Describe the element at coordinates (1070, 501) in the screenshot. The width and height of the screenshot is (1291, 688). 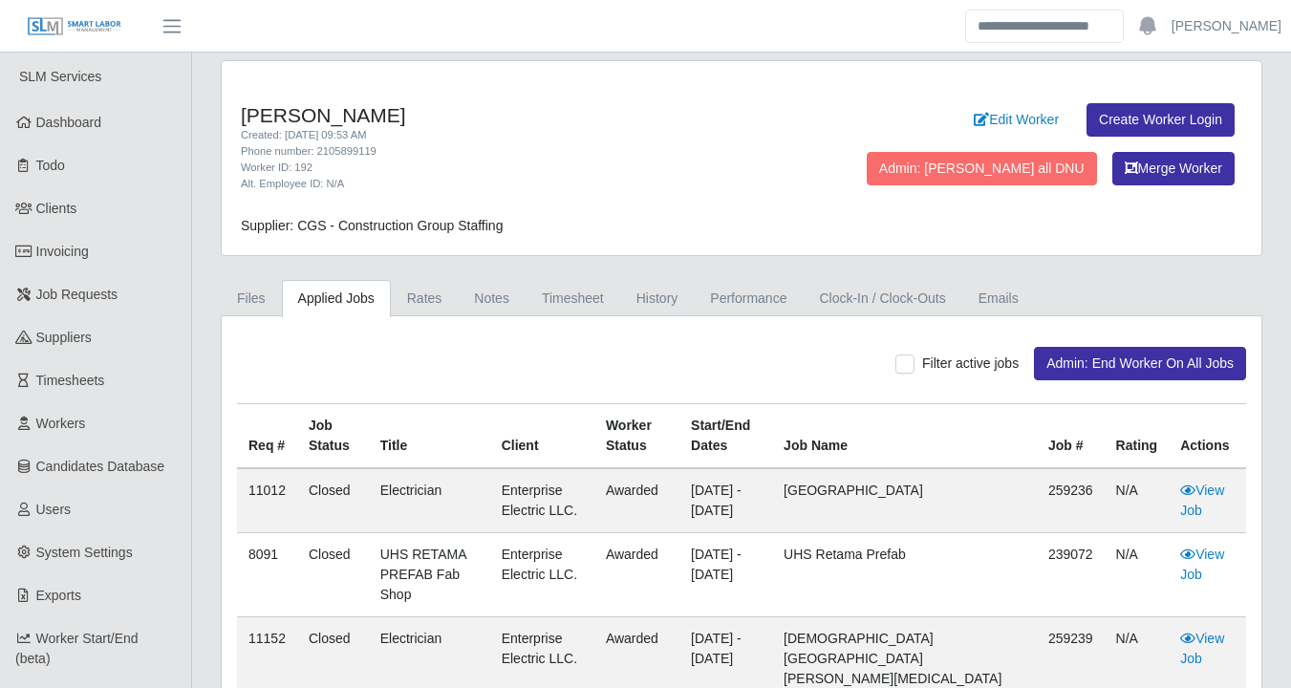
I see `td: 259236` at that location.